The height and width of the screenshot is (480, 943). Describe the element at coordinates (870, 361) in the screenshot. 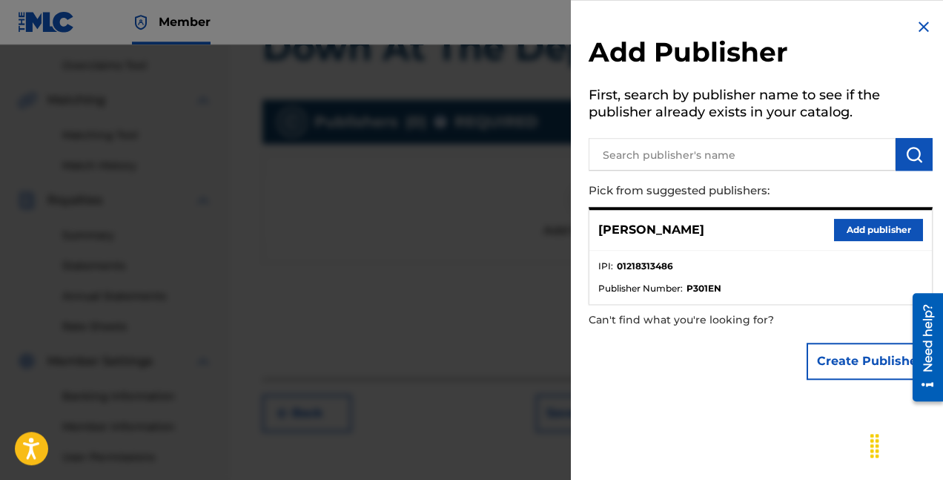

I see `button: Create Publisher` at that location.